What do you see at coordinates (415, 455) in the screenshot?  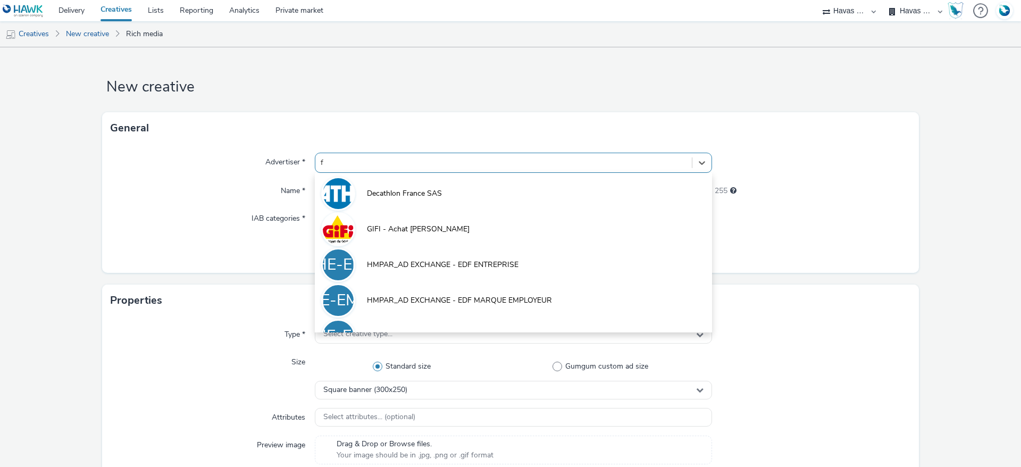 I see `span: Your image should be in .jpg, .png or .gif format` at bounding box center [415, 455].